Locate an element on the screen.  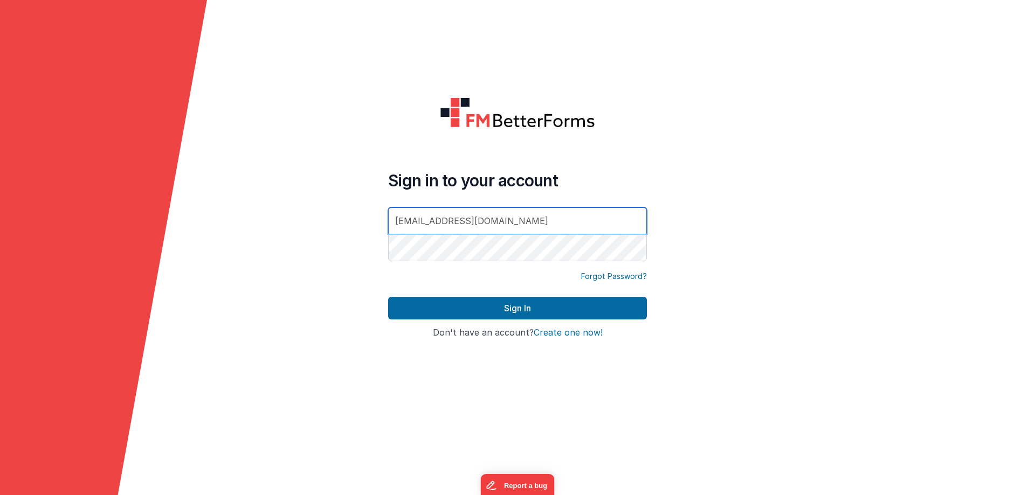
button: Create one now! is located at coordinates (568, 333).